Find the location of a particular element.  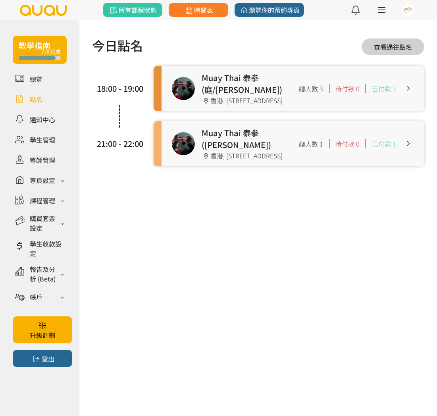

h1: 今日點名 is located at coordinates (117, 45).